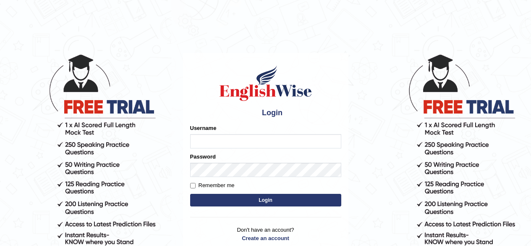 The height and width of the screenshot is (246, 531). Describe the element at coordinates (203, 128) in the screenshot. I see `label: Username` at that location.